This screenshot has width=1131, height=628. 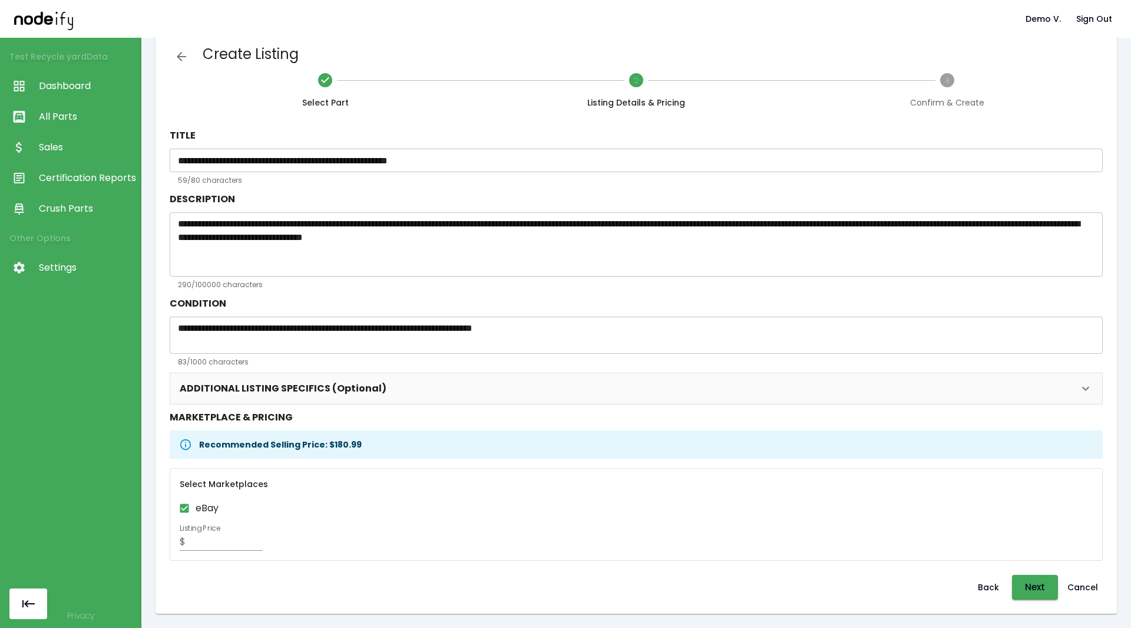 I want to click on p: 59/80 characters, so click(x=636, y=180).